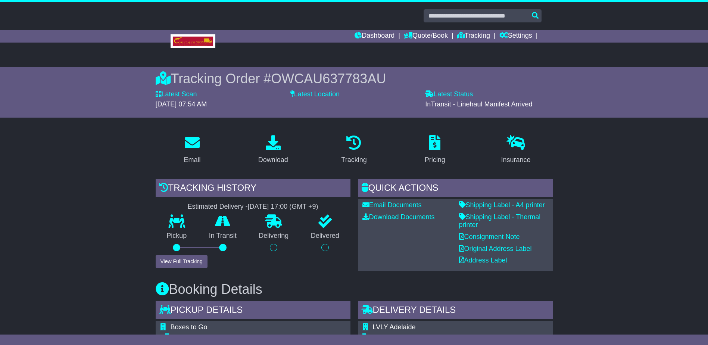  What do you see at coordinates (483, 260) in the screenshot?
I see `a: Address Label` at bounding box center [483, 260].